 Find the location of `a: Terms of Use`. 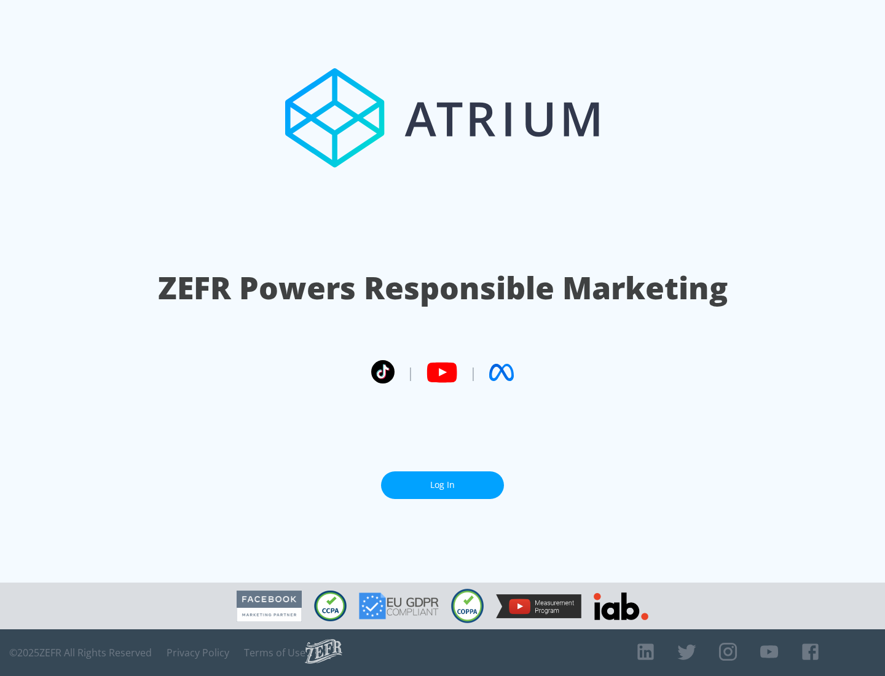

a: Terms of Use is located at coordinates (275, 653).